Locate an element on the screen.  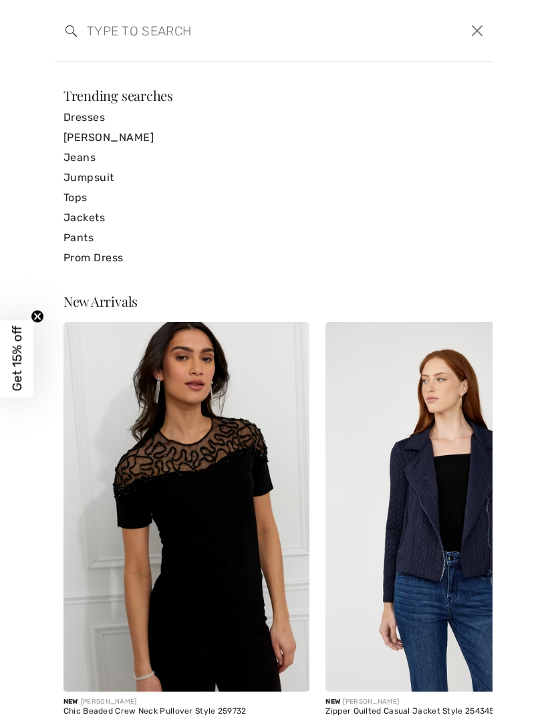
a: Jackets is located at coordinates (274, 218).